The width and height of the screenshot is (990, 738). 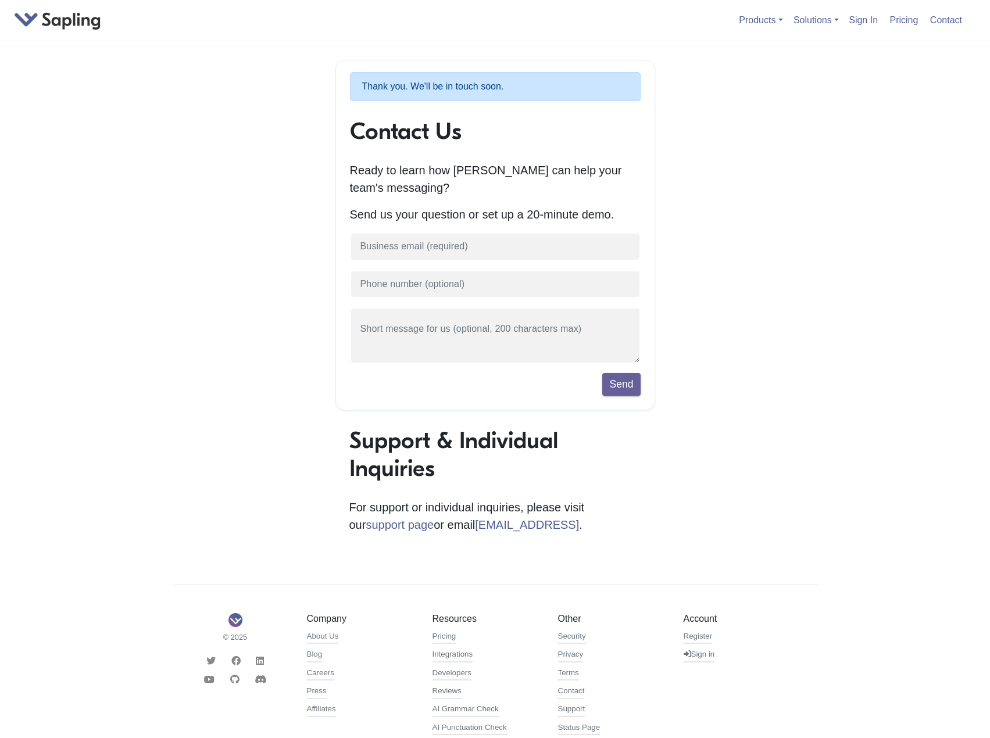 What do you see at coordinates (621, 384) in the screenshot?
I see `button: Send` at bounding box center [621, 384].